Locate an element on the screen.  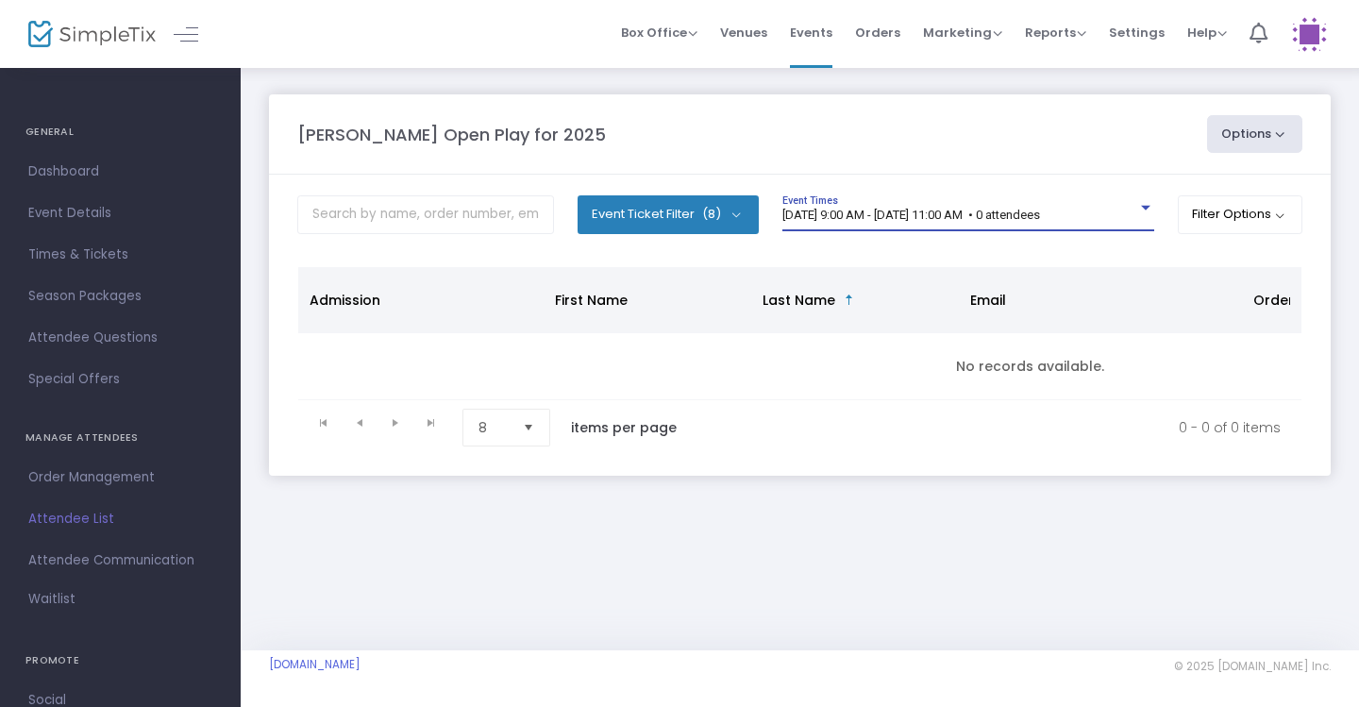
span: Help is located at coordinates (1207, 32).